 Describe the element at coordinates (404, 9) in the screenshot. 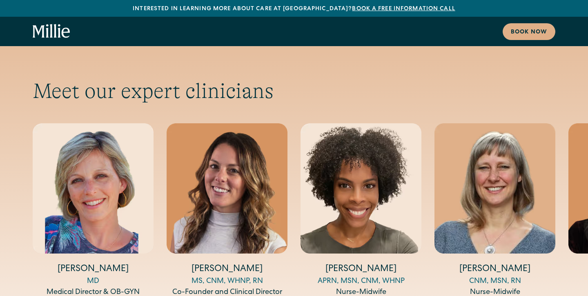

I see `a: Book a free information call` at that location.